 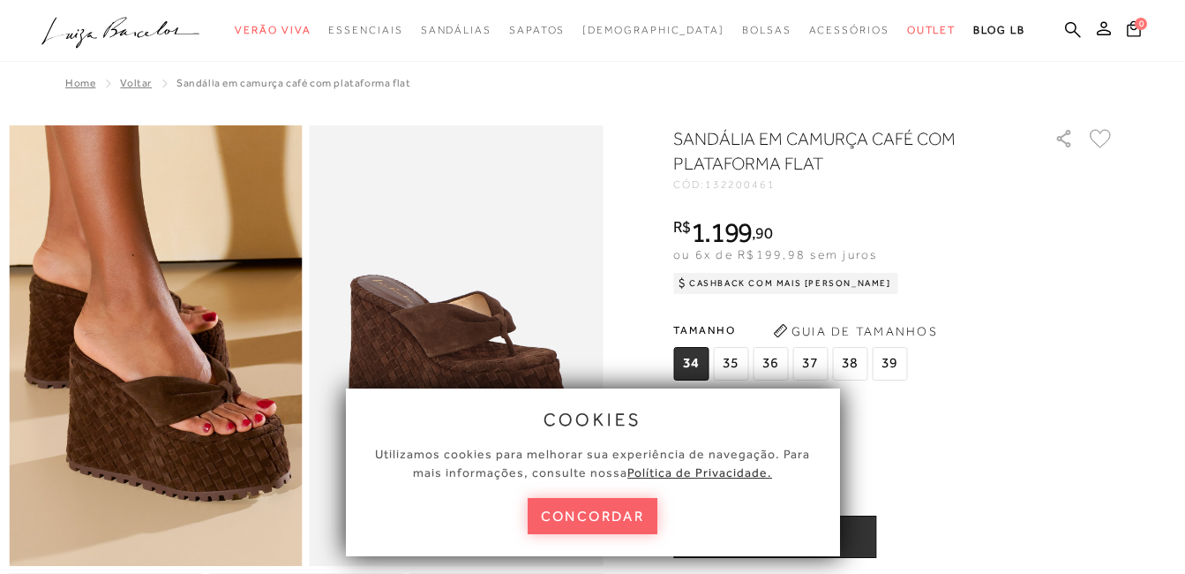 I want to click on span: BLOG LB, so click(x=999, y=30).